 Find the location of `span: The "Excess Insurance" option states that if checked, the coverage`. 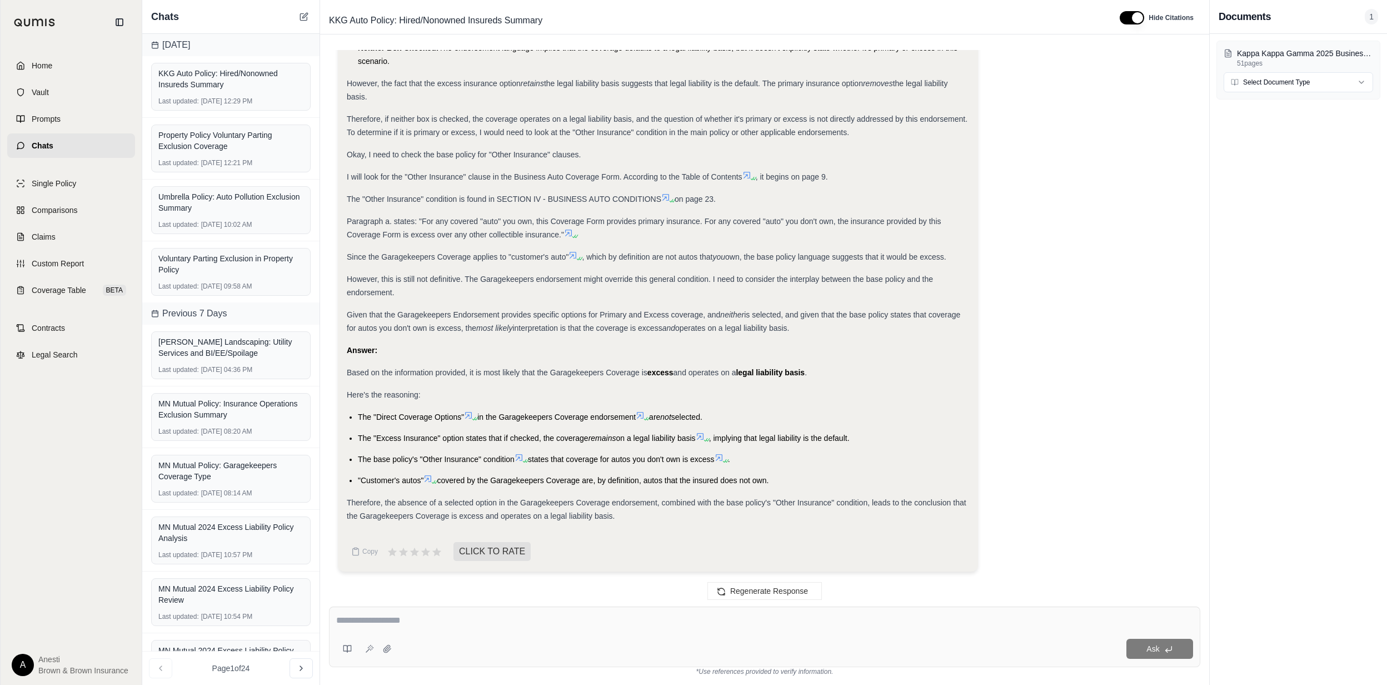

span: The "Excess Insurance" option states that if checked, the coverage is located at coordinates (473, 438).